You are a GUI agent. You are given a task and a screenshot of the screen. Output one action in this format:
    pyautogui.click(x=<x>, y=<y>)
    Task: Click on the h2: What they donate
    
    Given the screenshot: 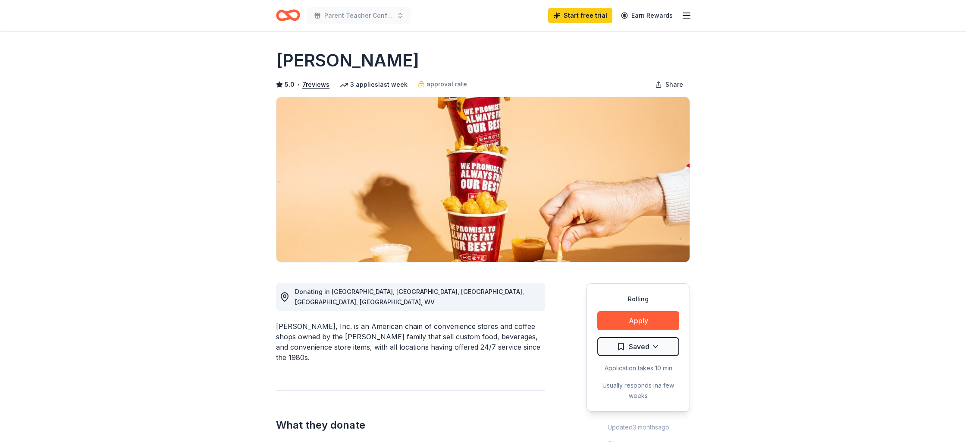 What is the action you would take?
    pyautogui.click(x=411, y=425)
    